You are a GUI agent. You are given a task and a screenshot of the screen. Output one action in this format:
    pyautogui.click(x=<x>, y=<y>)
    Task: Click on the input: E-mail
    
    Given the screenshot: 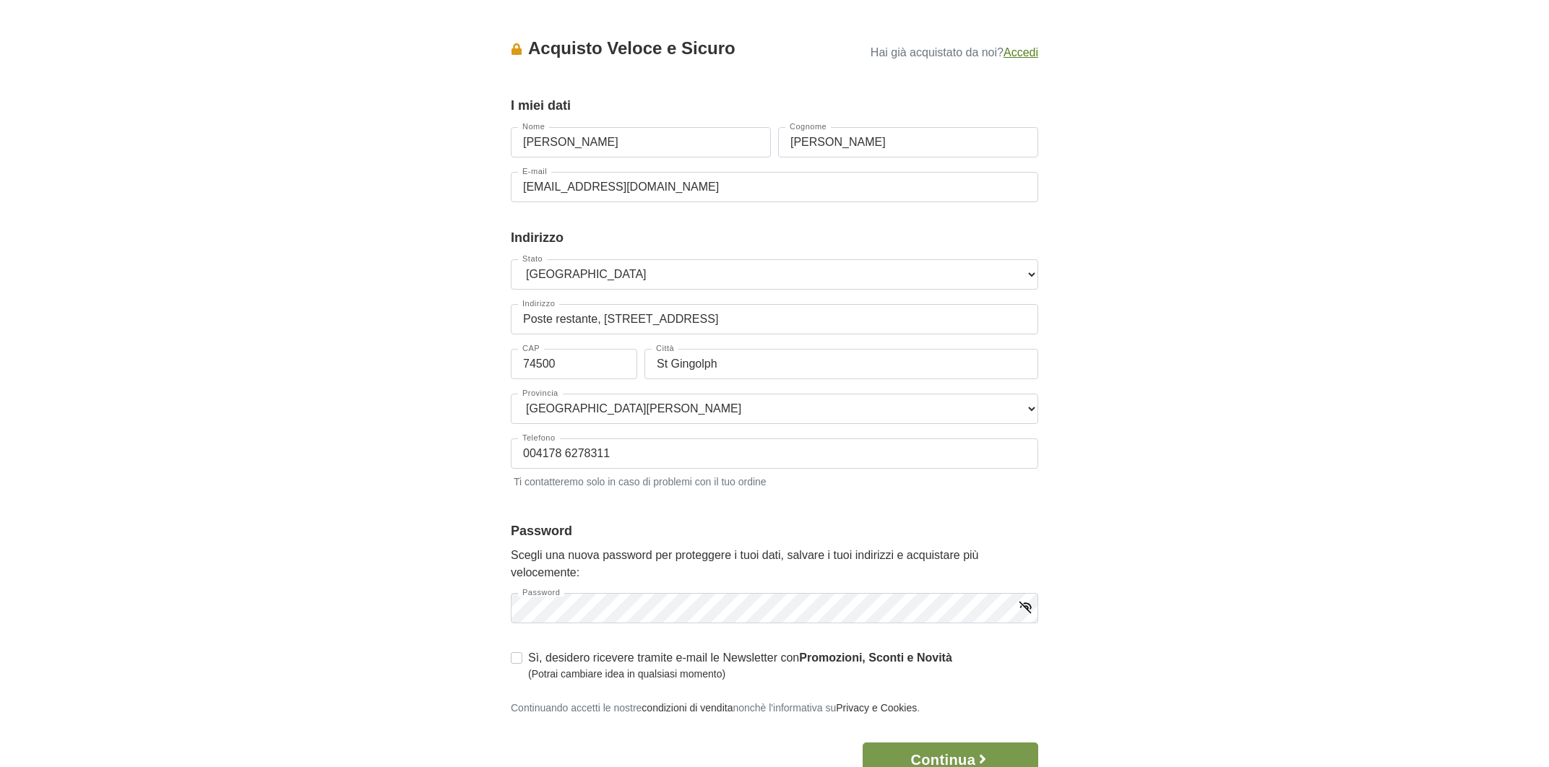 What is the action you would take?
    pyautogui.click(x=775, y=187)
    